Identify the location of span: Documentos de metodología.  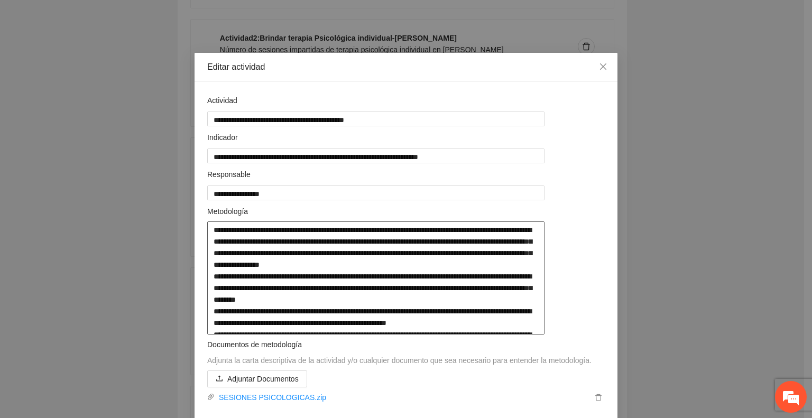
(254, 345).